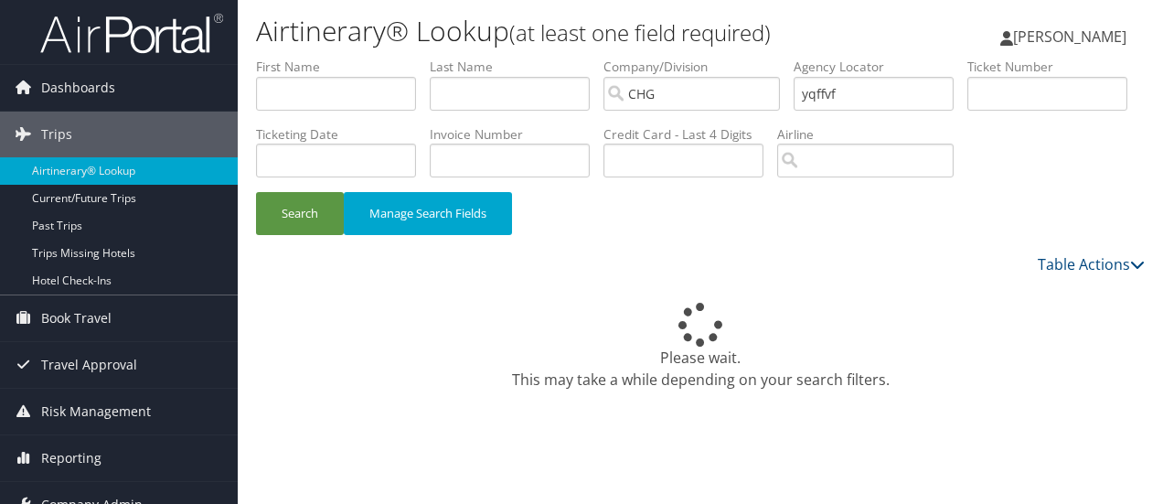 The width and height of the screenshot is (1163, 504). What do you see at coordinates (873, 134) in the screenshot?
I see `label: Airline` at bounding box center [873, 134].